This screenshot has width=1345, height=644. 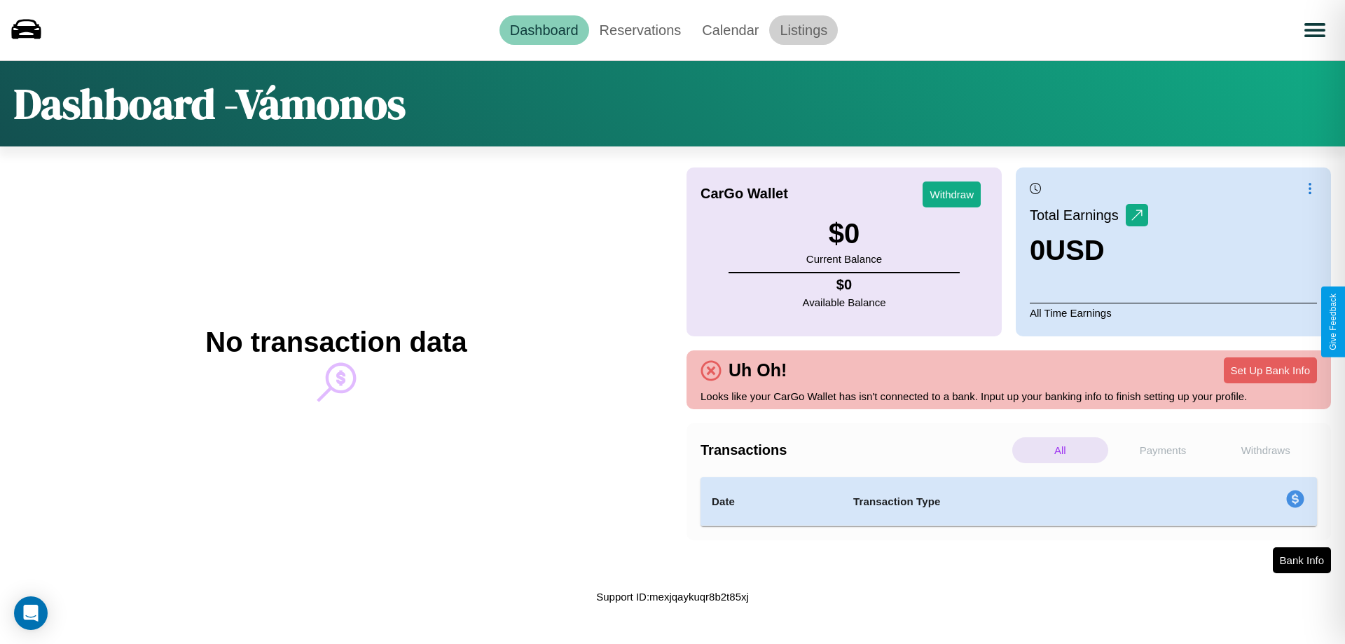 I want to click on p: Looks like your CarGo Wallet has isn't connected to a bank. Input up your banking info to finish ..., so click(x=1009, y=396).